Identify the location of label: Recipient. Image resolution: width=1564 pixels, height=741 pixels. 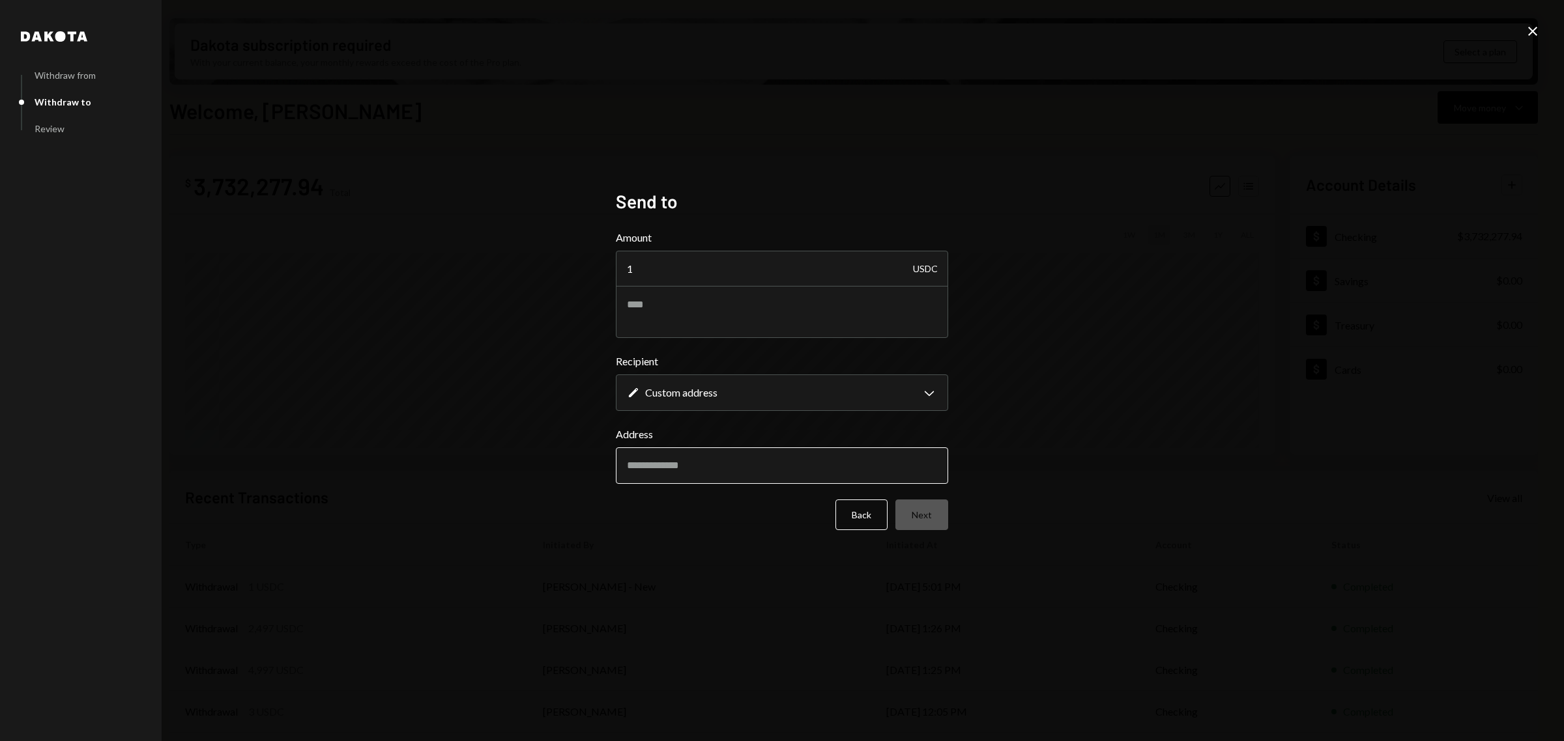
(782, 362).